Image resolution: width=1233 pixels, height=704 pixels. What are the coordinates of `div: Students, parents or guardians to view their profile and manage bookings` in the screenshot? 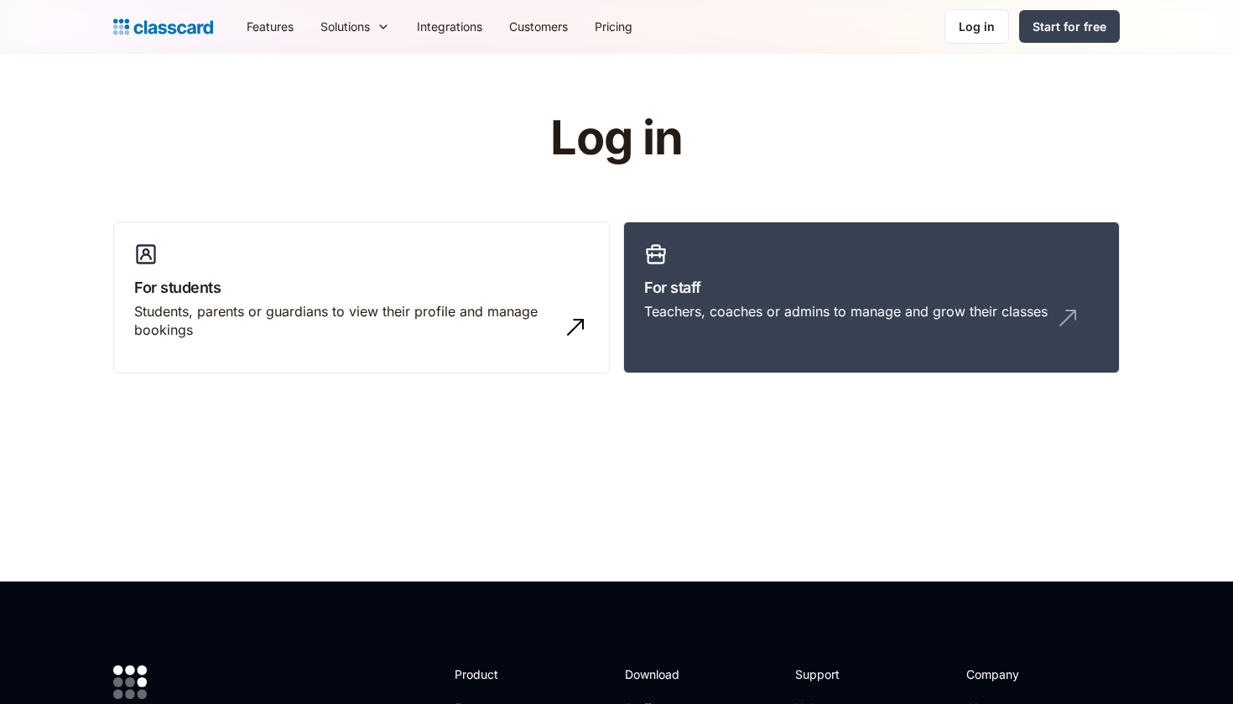 It's located at (345, 320).